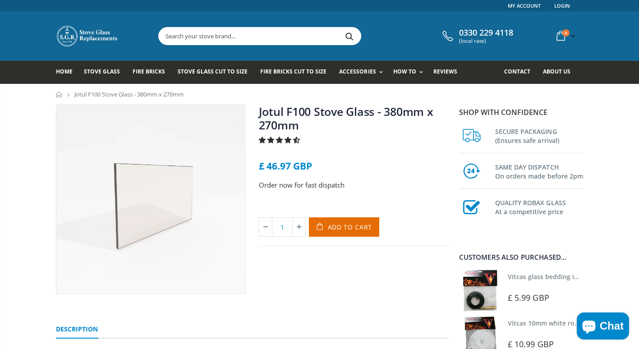 The width and height of the screenshot is (639, 349). Describe the element at coordinates (556, 71) in the screenshot. I see `span: About us` at that location.